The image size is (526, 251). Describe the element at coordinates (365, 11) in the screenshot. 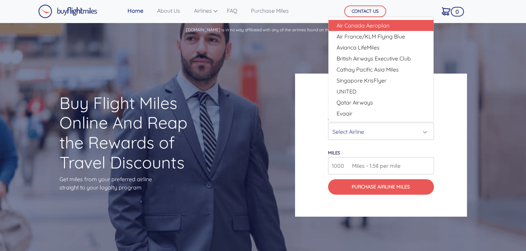

I see `button: CONTACT US` at that location.